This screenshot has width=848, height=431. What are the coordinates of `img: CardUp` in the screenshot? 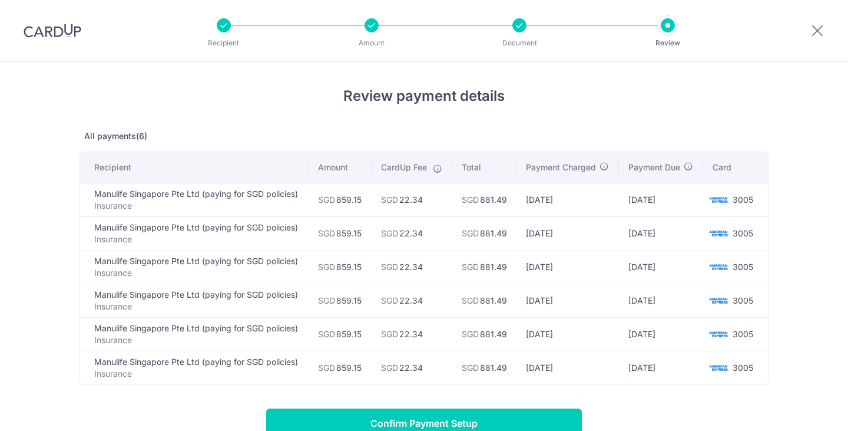 It's located at (52, 31).